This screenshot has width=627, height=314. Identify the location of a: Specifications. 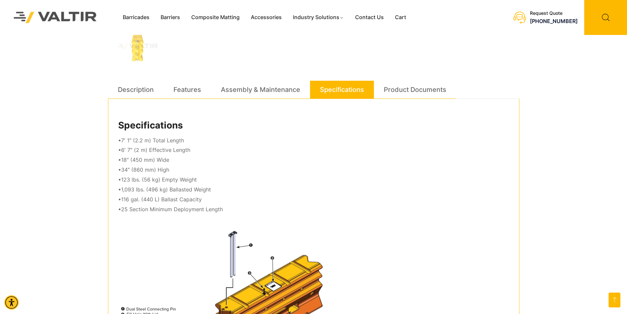
(342, 90).